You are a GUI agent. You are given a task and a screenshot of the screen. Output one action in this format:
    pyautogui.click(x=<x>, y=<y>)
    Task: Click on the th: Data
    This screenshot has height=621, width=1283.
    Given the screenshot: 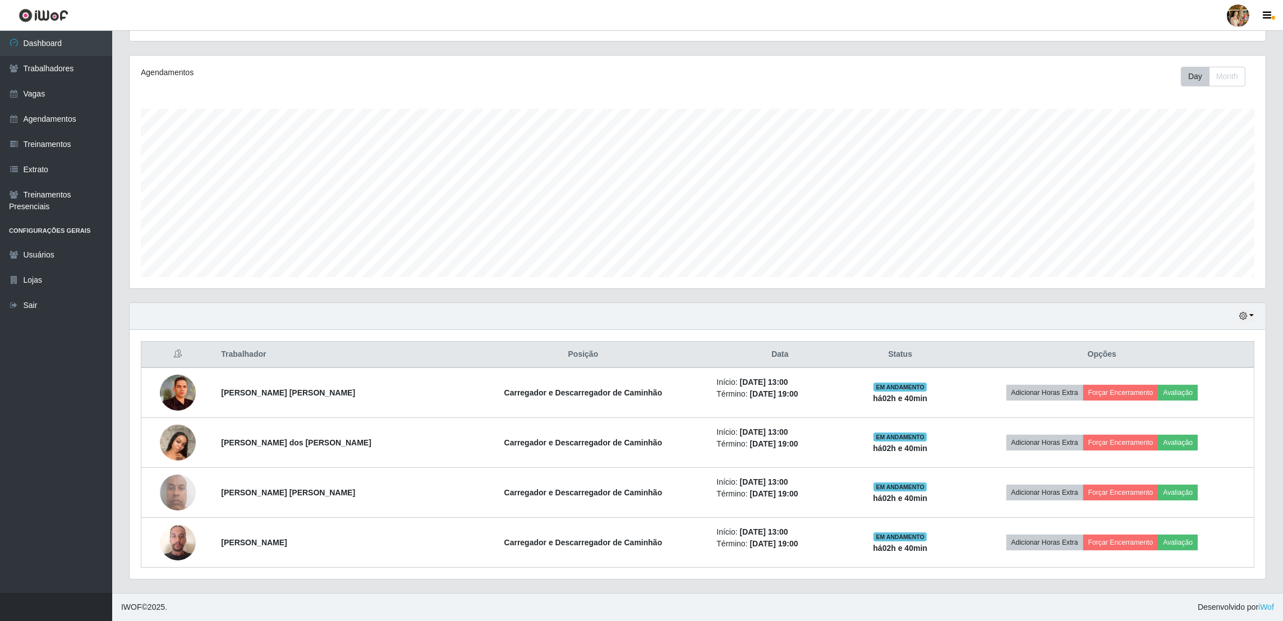 What is the action you would take?
    pyautogui.click(x=780, y=354)
    